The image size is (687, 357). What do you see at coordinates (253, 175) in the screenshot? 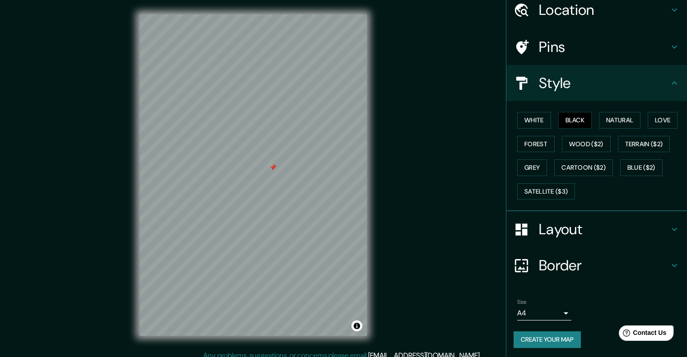
I see `canvas: Map` at bounding box center [253, 175].